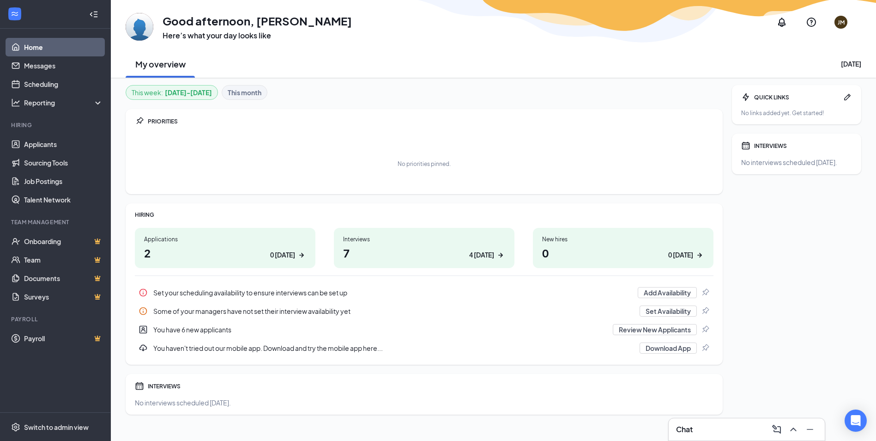  What do you see at coordinates (668, 348) in the screenshot?
I see `button: Download App` at bounding box center [668, 348].